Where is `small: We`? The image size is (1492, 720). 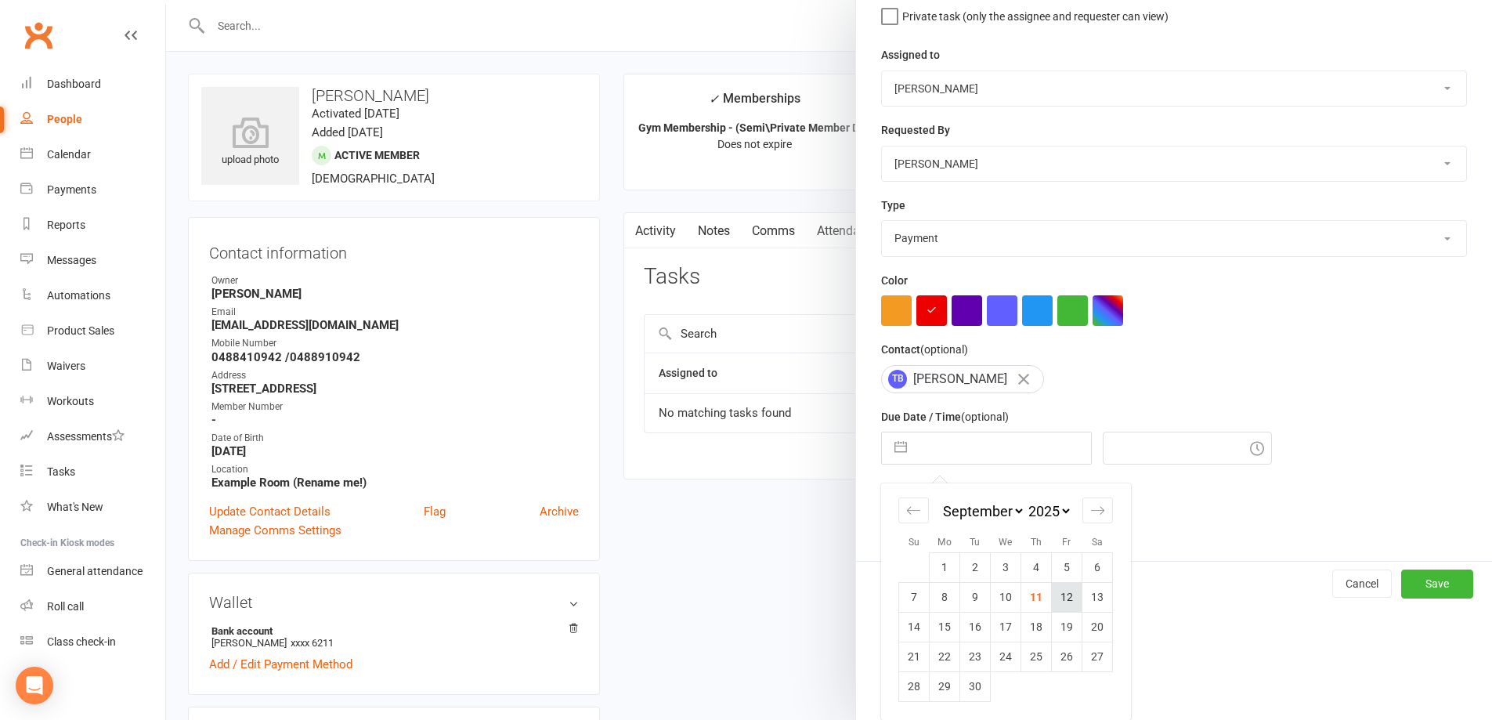 small: We is located at coordinates (1005, 542).